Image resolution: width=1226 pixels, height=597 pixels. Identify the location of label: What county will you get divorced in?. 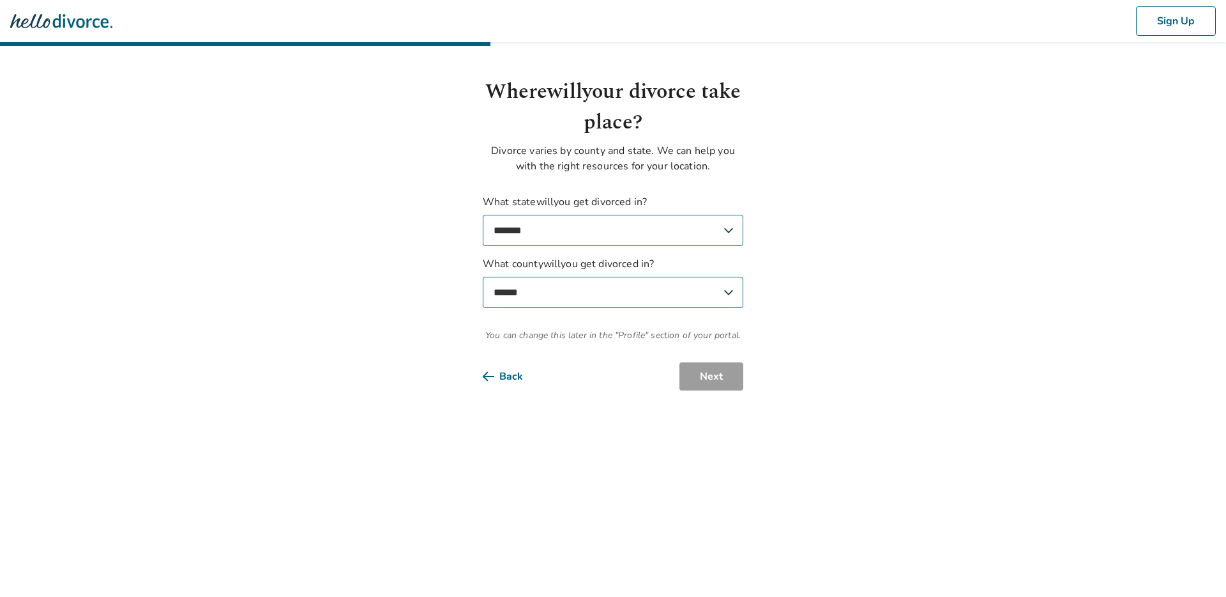
(613, 282).